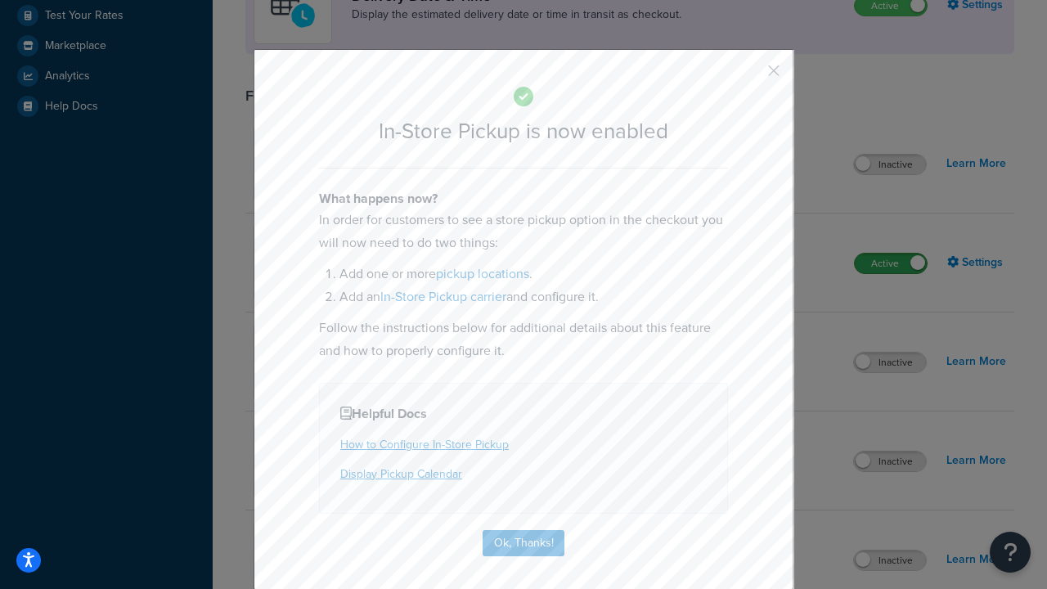 The width and height of the screenshot is (1047, 589). I want to click on a: Display Pickup Calendar, so click(401, 474).